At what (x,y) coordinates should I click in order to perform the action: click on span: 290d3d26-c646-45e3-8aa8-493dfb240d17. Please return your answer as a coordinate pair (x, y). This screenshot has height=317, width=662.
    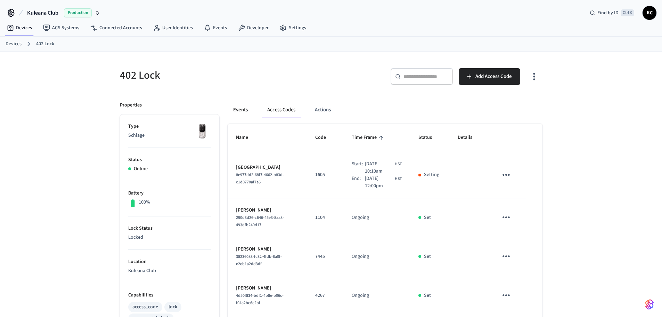
    Looking at the image, I should click on (260, 221).